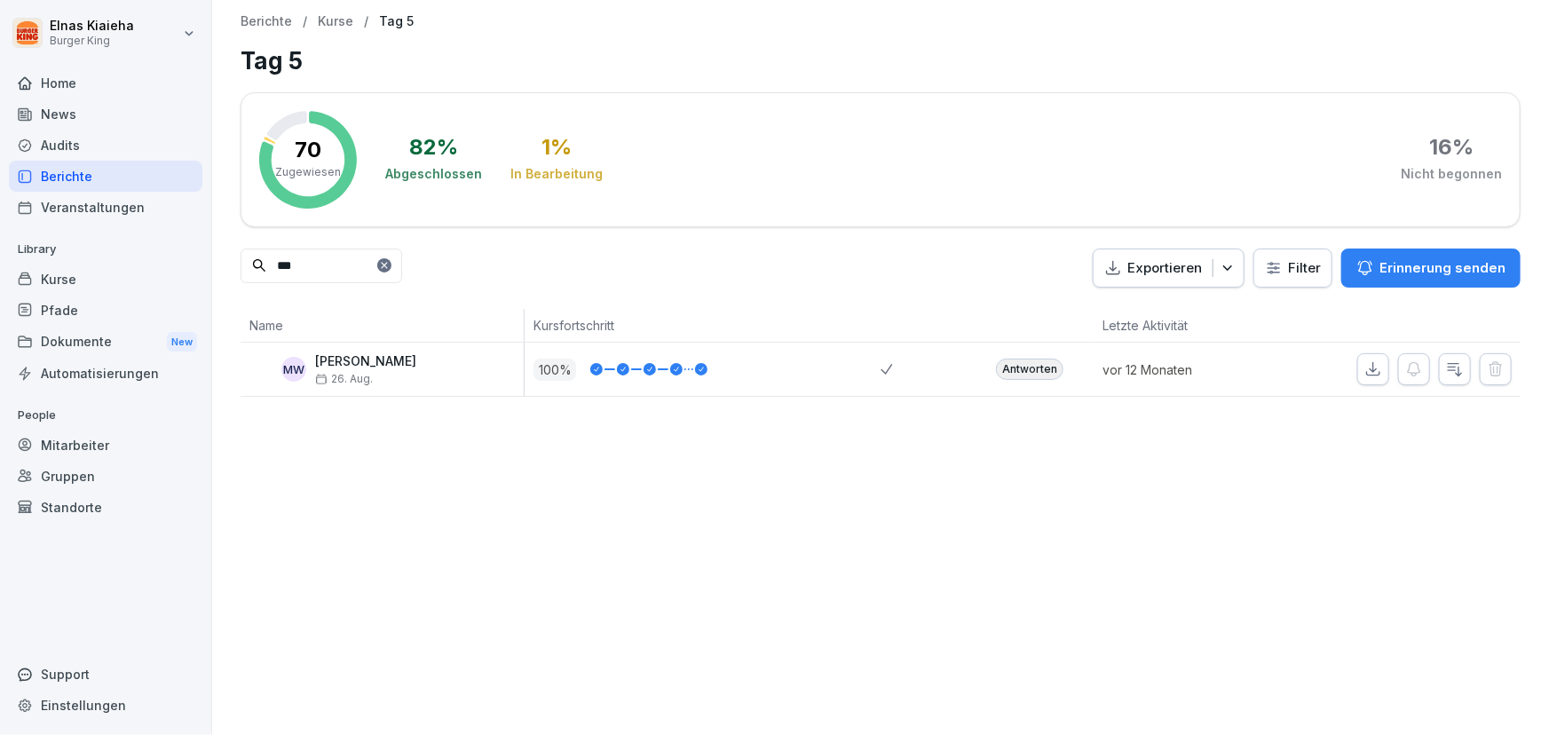 The image size is (1549, 735). What do you see at coordinates (335, 21) in the screenshot?
I see `p: Kurse` at bounding box center [335, 21].